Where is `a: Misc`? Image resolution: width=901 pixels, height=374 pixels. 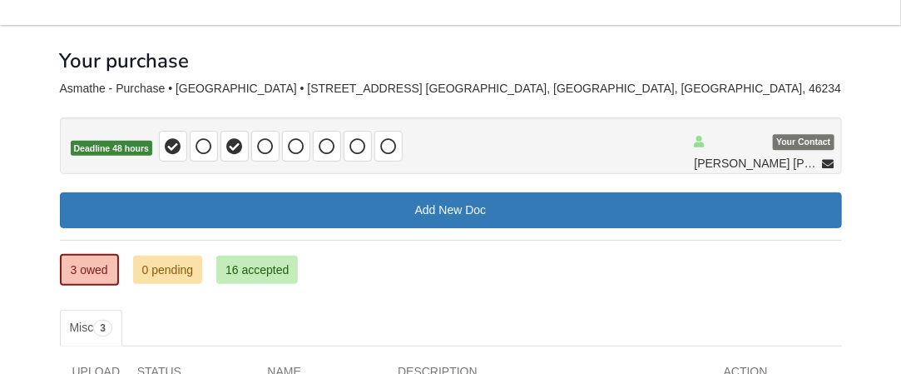 a: Misc is located at coordinates (91, 328).